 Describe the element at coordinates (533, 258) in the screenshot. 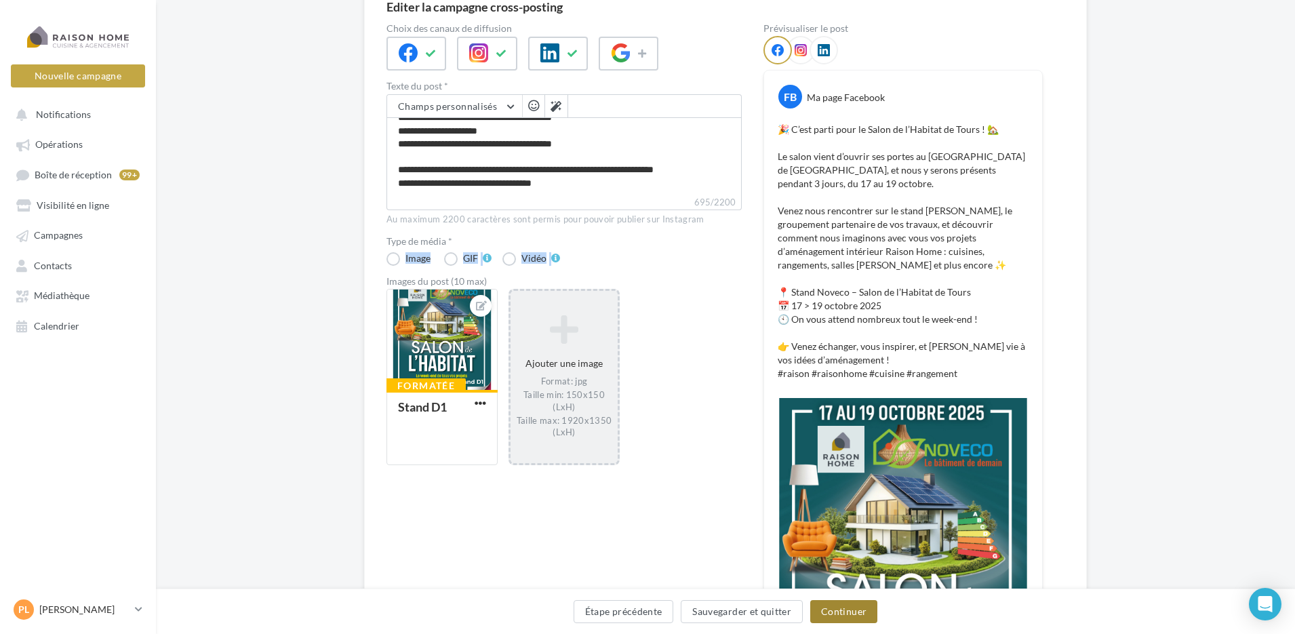

I see `div: Vidéo` at that location.